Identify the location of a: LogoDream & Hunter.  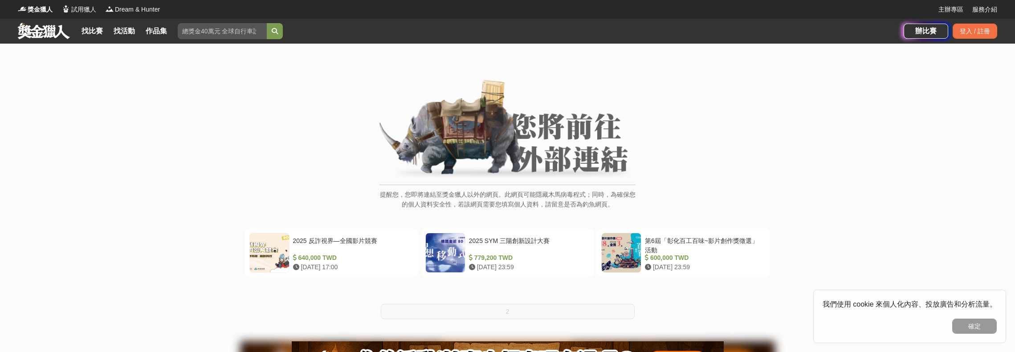
(132, 9).